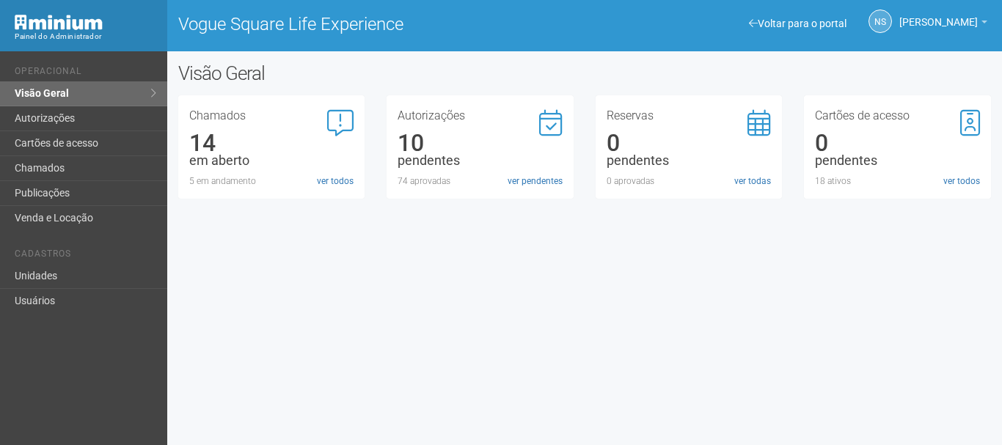 The width and height of the screenshot is (1002, 445). What do you see at coordinates (938, 15) in the screenshot?
I see `span: Nicolle Silva` at bounding box center [938, 15].